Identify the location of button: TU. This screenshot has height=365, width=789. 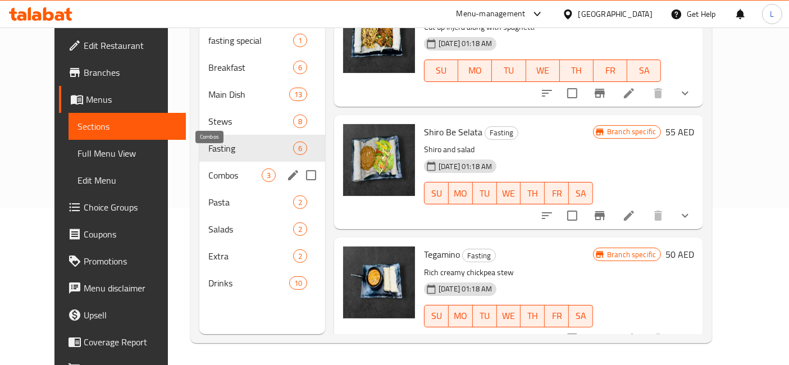
(509, 71).